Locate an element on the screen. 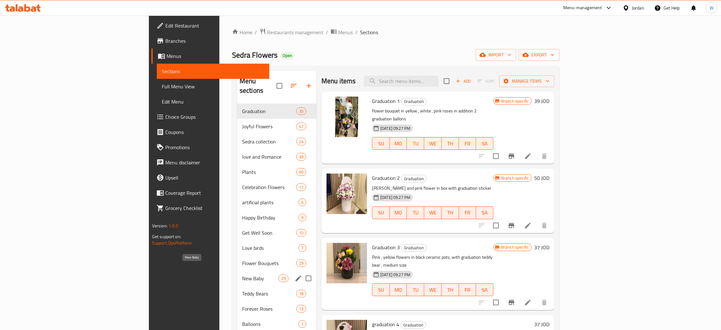 The width and height of the screenshot is (721, 330). p: flower bouquet in yellow , white , pink roses in addition 2 graduation ballons is located at coordinates (433, 115).